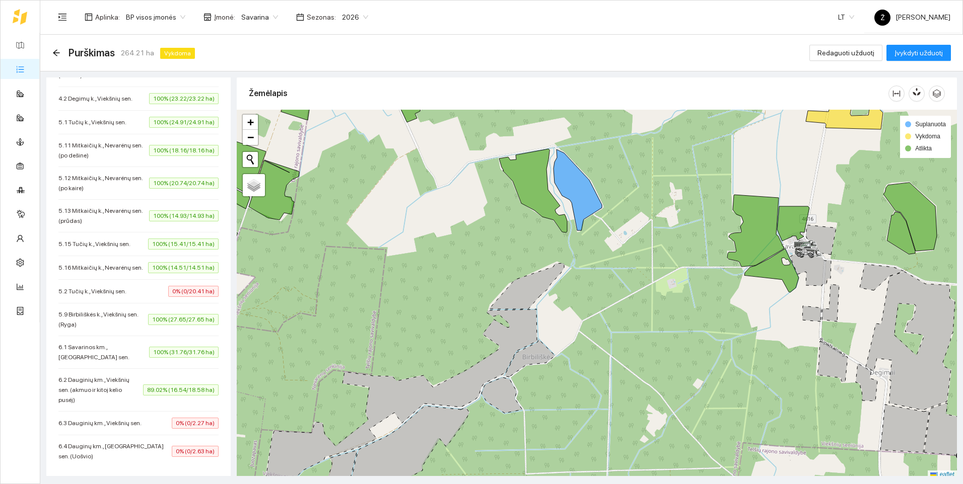 This screenshot has width=963, height=484. What do you see at coordinates (183, 244) in the screenshot?
I see `span: 100% (15.41/15.41 ha)` at bounding box center [183, 244].